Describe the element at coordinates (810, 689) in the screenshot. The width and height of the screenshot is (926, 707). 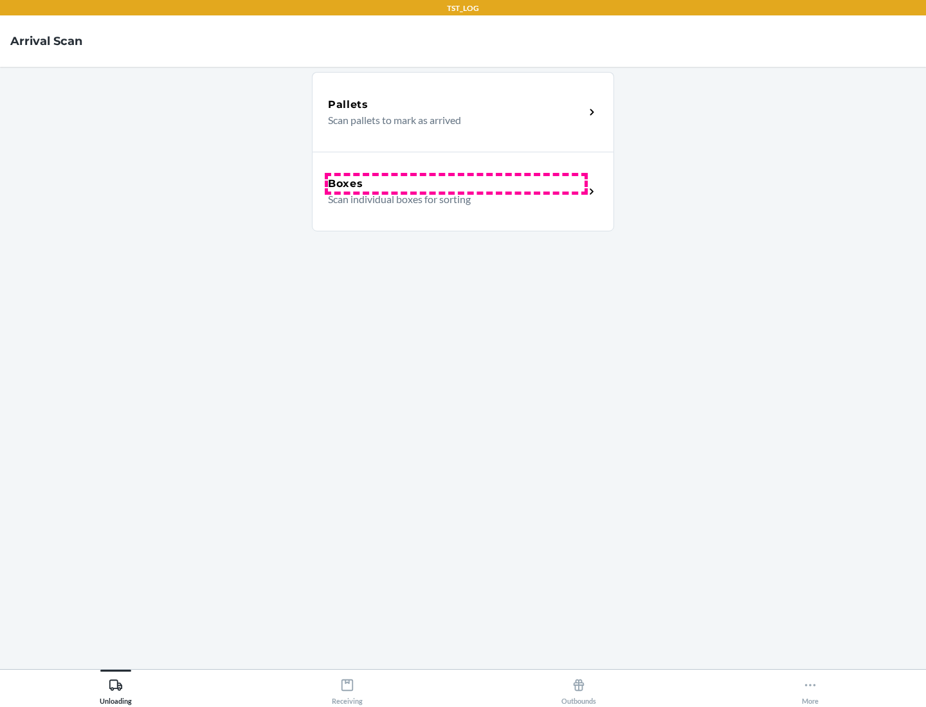
I see `div: More` at that location.